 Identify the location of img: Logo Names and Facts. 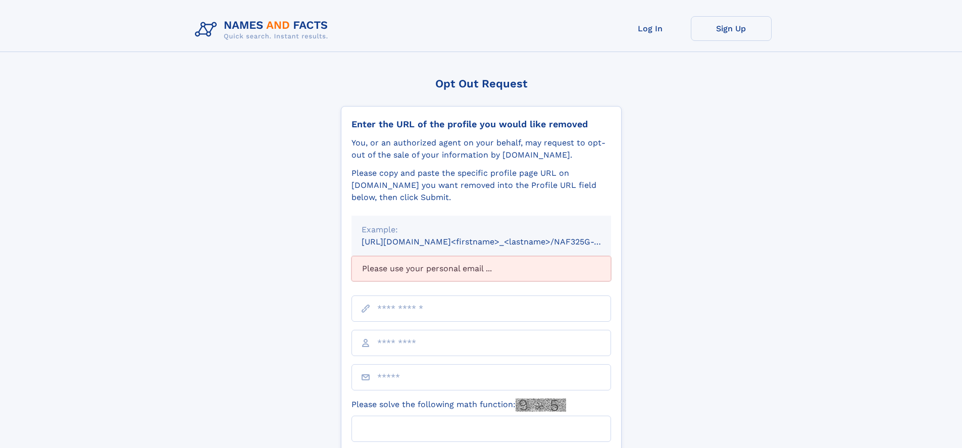
(264, 30).